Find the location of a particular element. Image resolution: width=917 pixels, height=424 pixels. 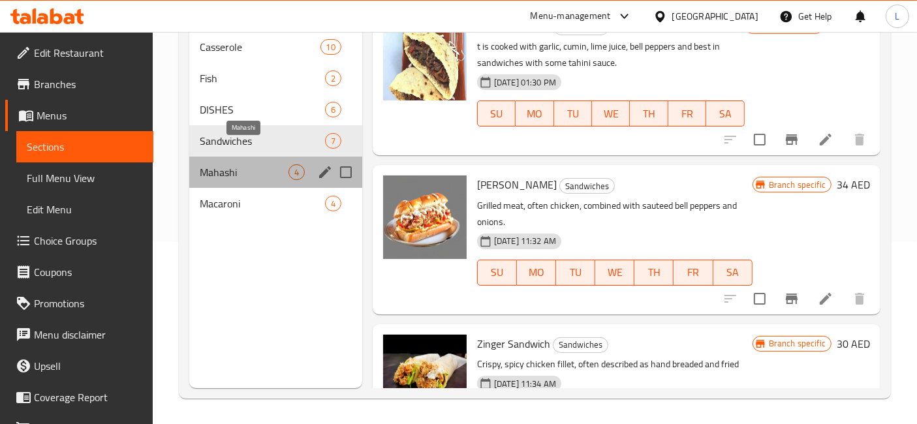

a: Full Menu View is located at coordinates (85, 178).